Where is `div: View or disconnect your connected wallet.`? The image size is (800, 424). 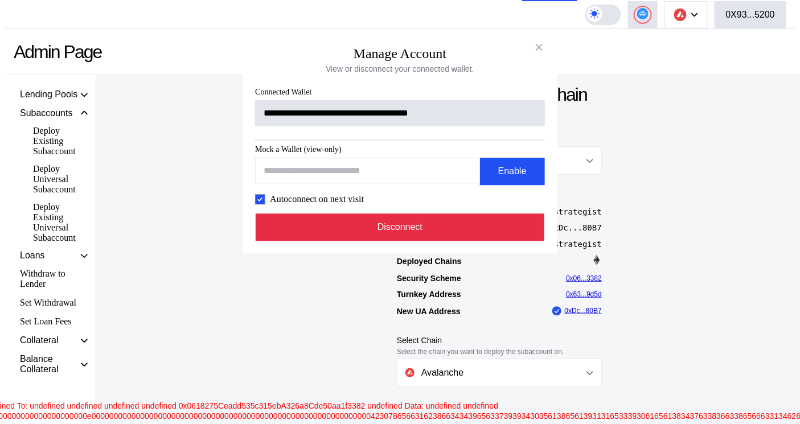
div: View or disconnect your connected wallet. is located at coordinates (400, 69).